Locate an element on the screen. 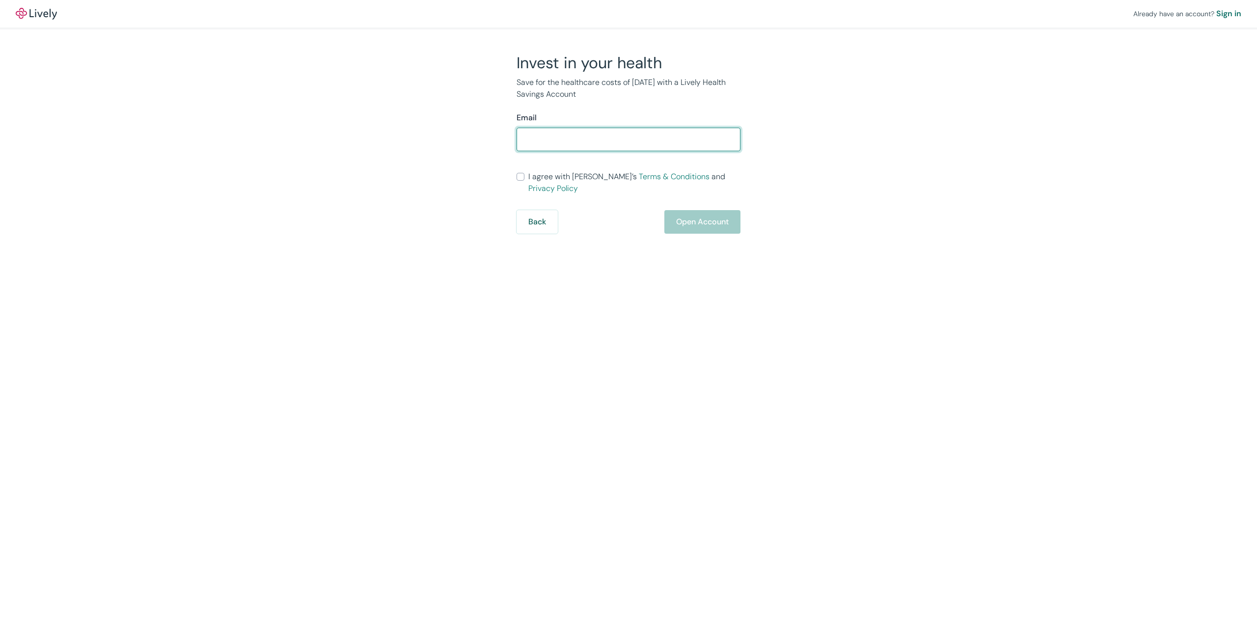  label: Email is located at coordinates (526, 118).